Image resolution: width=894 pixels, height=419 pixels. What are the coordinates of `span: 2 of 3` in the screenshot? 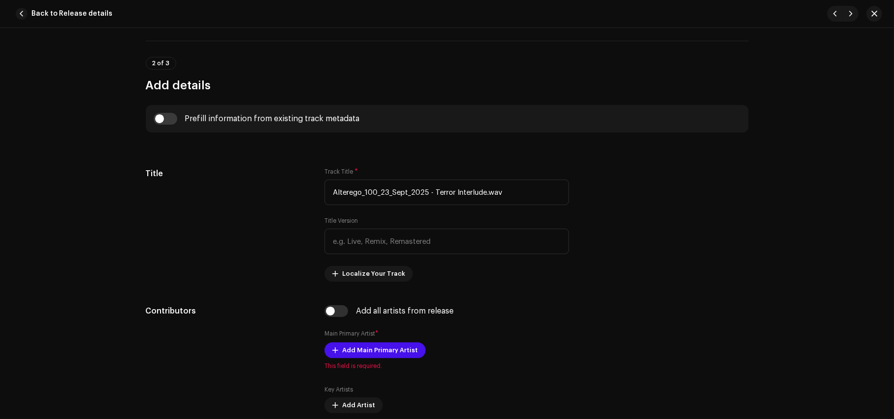 It's located at (161, 63).